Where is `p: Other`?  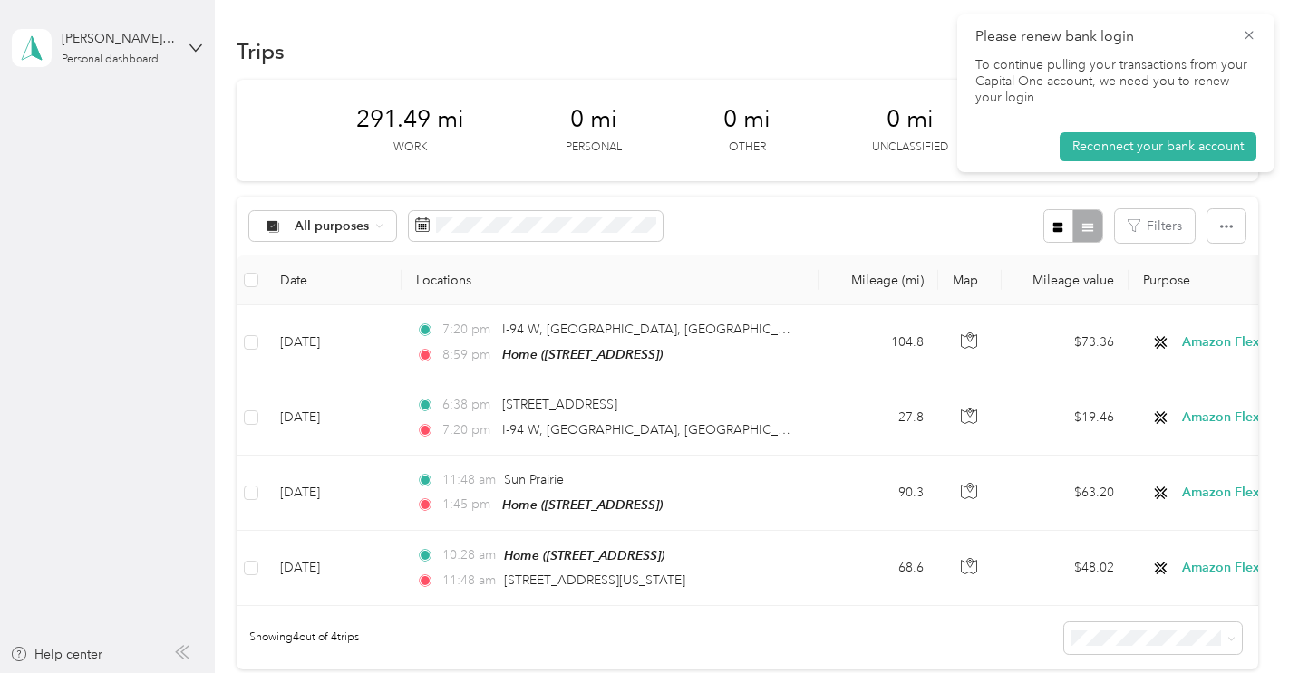
p: Other is located at coordinates (747, 148).